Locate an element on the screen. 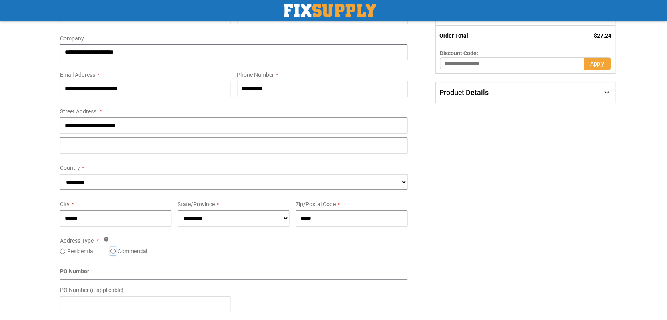 The image size is (667, 320). span: City is located at coordinates (65, 204).